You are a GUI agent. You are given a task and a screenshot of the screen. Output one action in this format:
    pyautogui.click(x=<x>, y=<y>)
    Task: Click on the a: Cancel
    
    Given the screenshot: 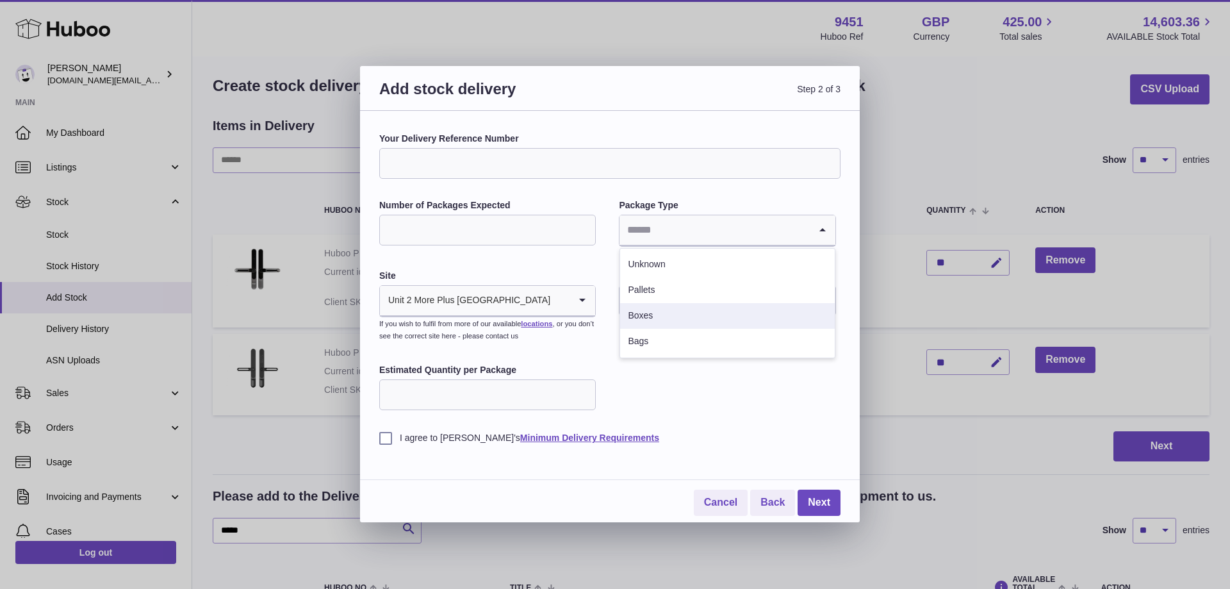 What is the action you would take?
    pyautogui.click(x=720, y=502)
    